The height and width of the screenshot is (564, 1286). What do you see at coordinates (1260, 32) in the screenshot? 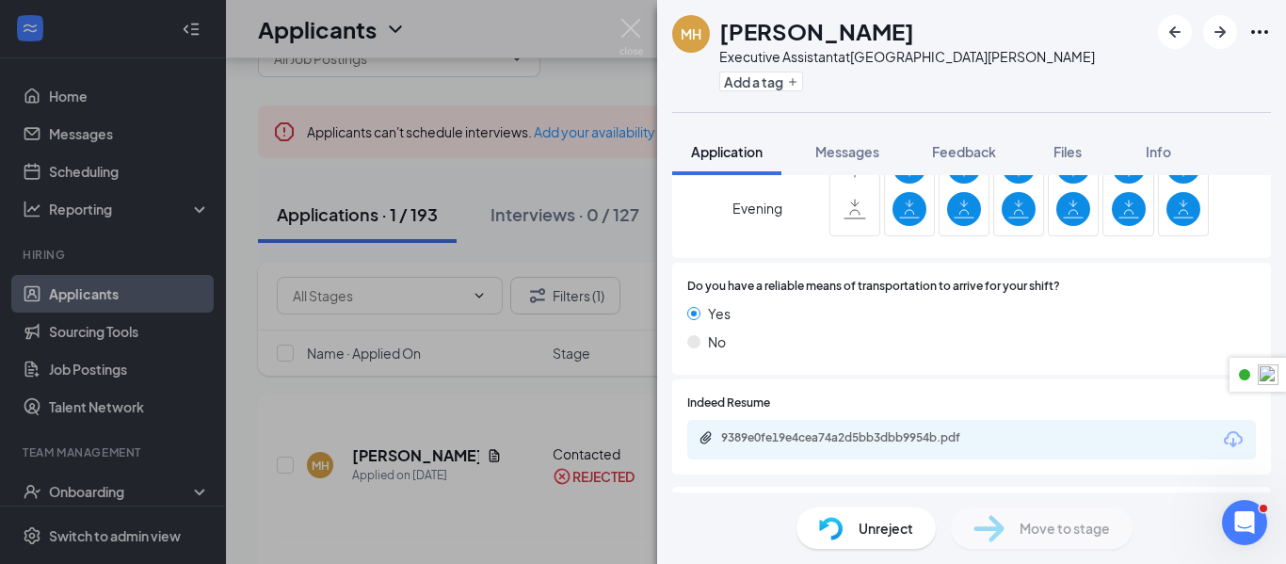
I see `svg: Ellipses` at bounding box center [1260, 32].